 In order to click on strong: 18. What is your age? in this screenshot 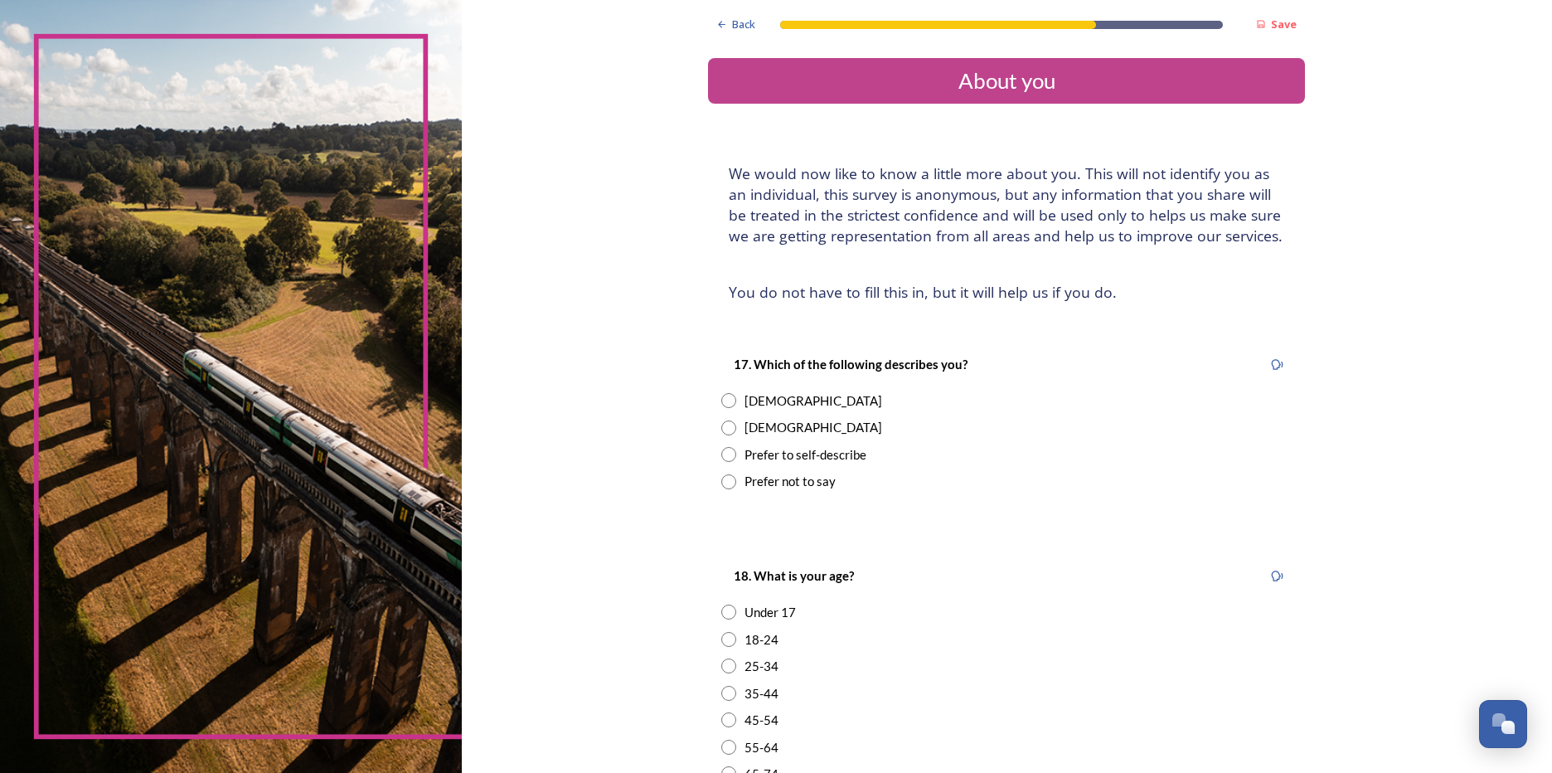, I will do `click(794, 575)`.